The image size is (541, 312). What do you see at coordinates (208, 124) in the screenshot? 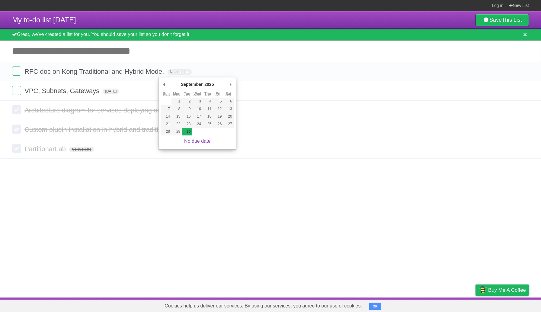
I see `button: 25` at bounding box center [208, 124].